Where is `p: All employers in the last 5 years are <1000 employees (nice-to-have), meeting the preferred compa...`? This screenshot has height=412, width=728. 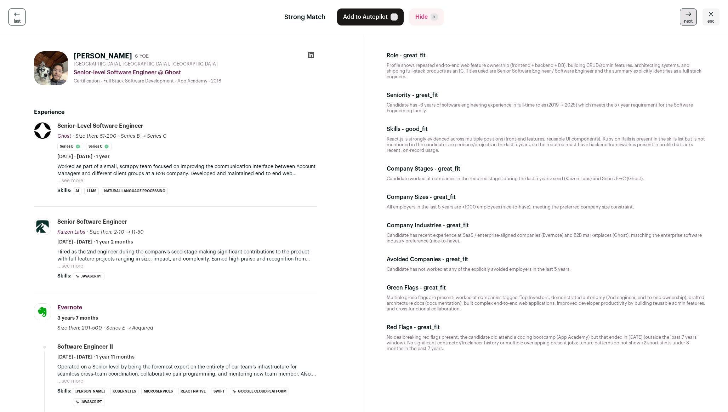
p: All employers in the last 5 years are <1000 employees (nice-to-have), meeting the preferred compa... is located at coordinates (546, 207).